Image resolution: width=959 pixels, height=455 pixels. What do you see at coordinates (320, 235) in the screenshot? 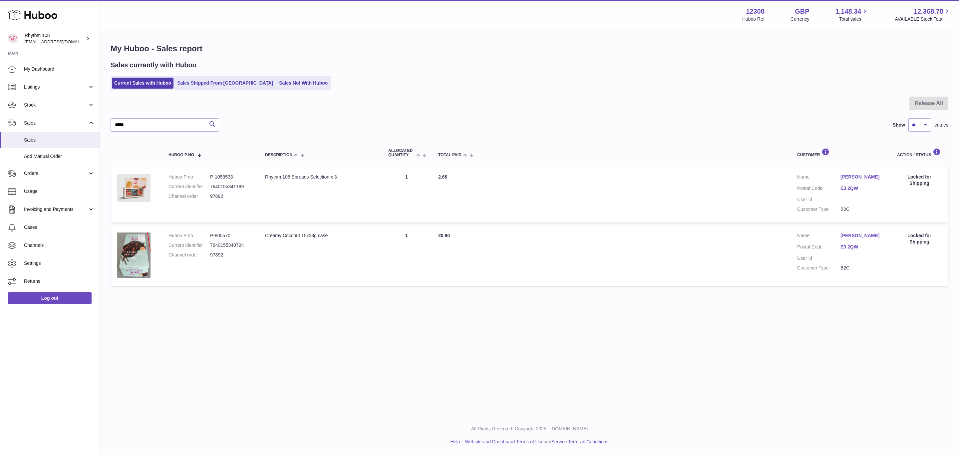
I see `div: Creamy Coconut 15x33g case` at bounding box center [320, 235].